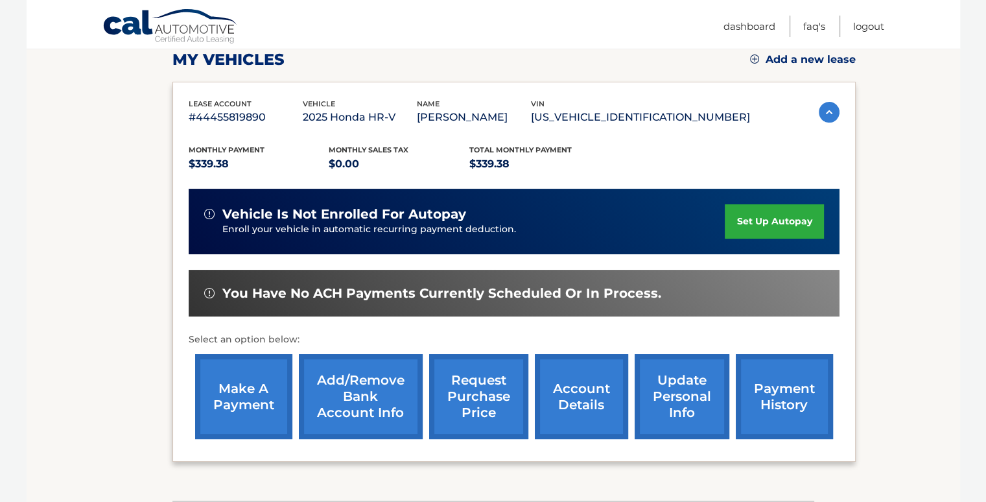 This screenshot has height=502, width=986. I want to click on a: FAQ's, so click(814, 26).